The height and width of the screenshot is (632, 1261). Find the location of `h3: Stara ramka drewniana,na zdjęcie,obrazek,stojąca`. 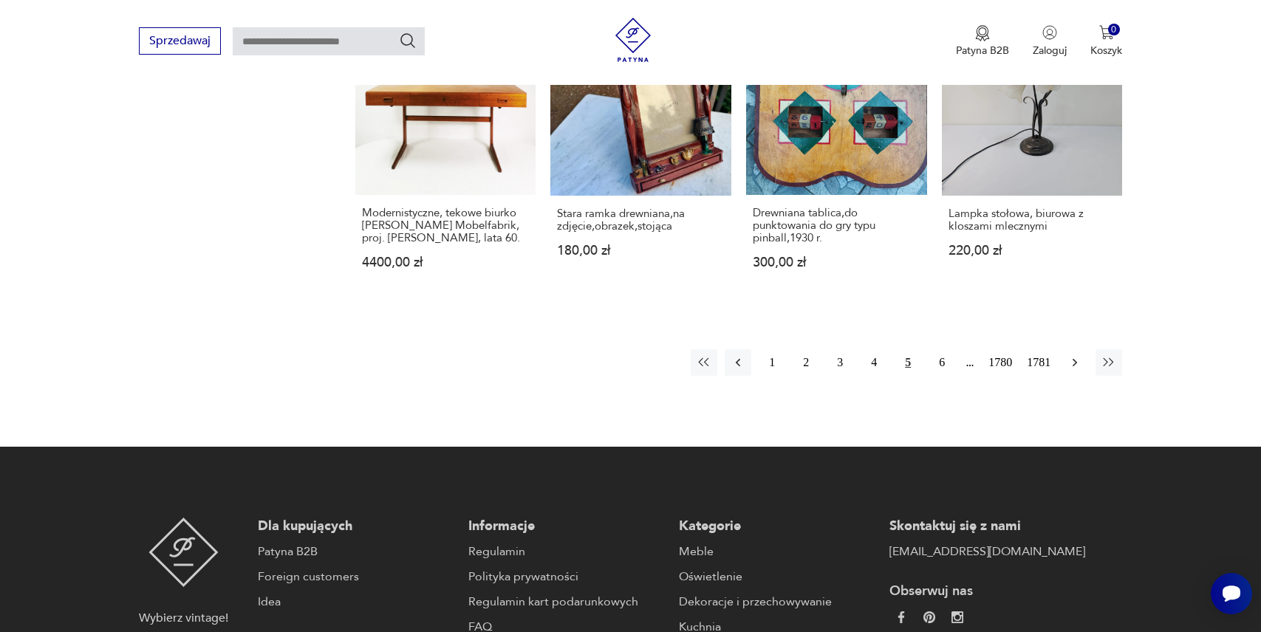

h3: Stara ramka drewniana,na zdjęcie,obrazek,stojąca is located at coordinates (640, 220).